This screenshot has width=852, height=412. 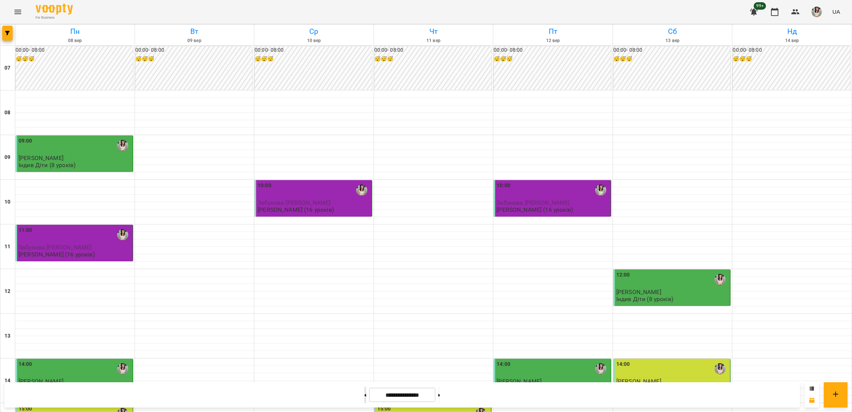 What do you see at coordinates (18, 12) in the screenshot?
I see `button: Menu` at bounding box center [18, 12].